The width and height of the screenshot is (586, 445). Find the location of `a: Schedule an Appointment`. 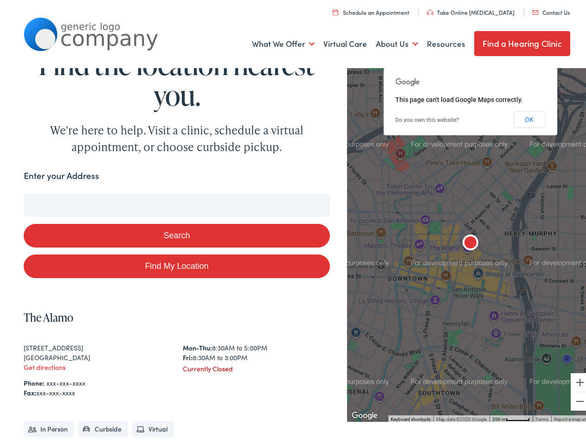

a: Schedule an Appointment is located at coordinates (370, 9).